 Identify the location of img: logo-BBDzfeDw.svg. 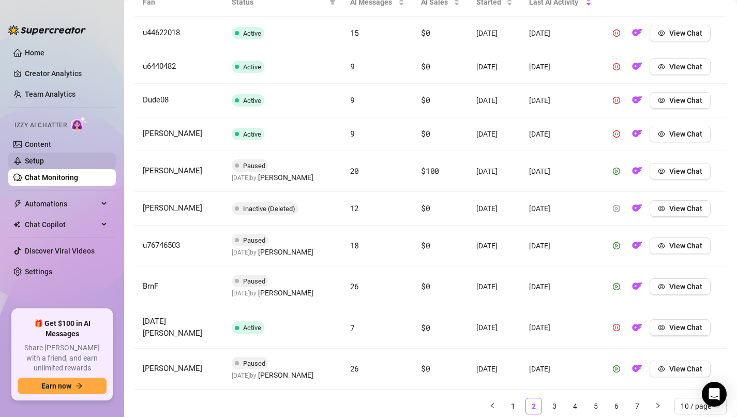
(47, 30).